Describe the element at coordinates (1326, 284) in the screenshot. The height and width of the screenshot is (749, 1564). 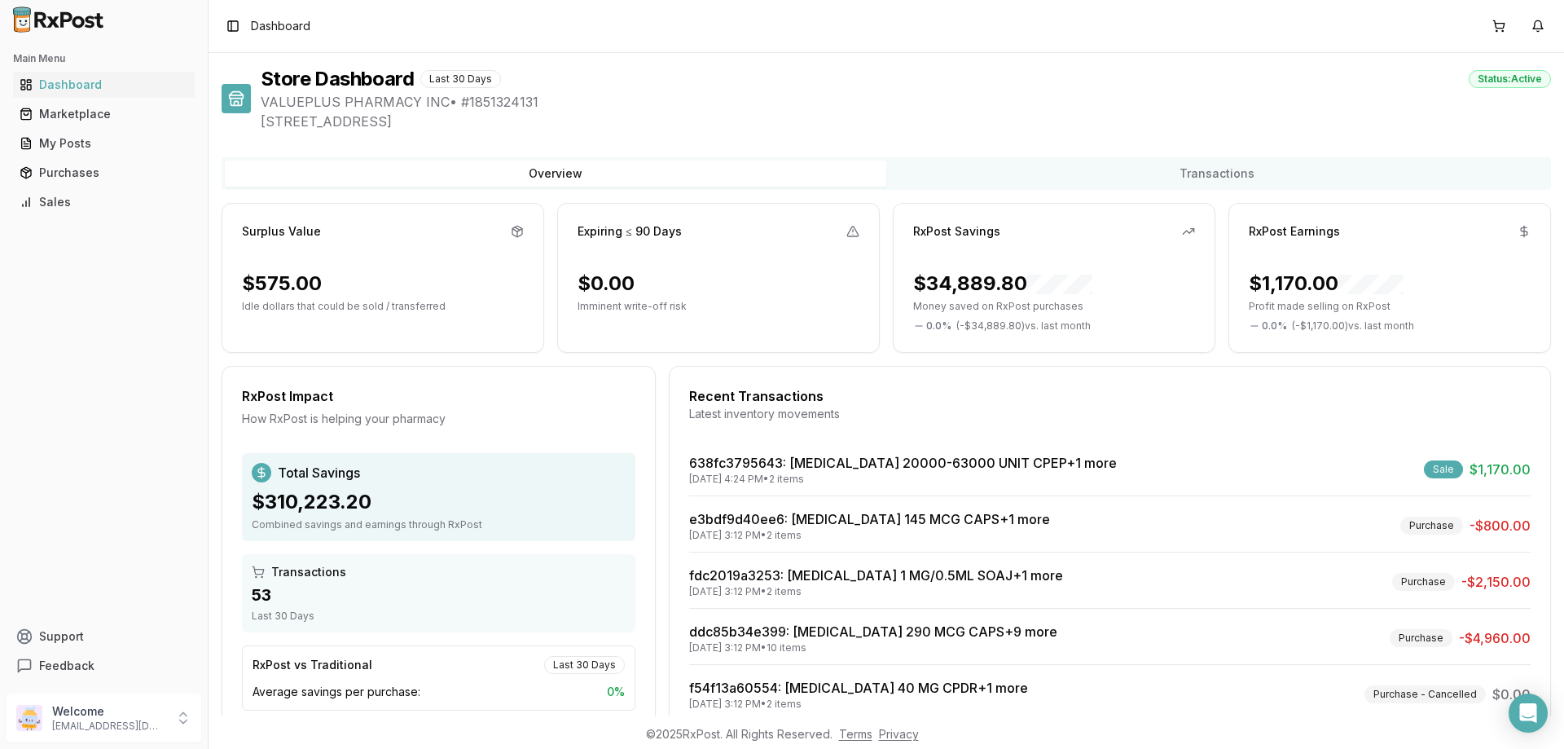
I see `div: $1,170.00` at that location.